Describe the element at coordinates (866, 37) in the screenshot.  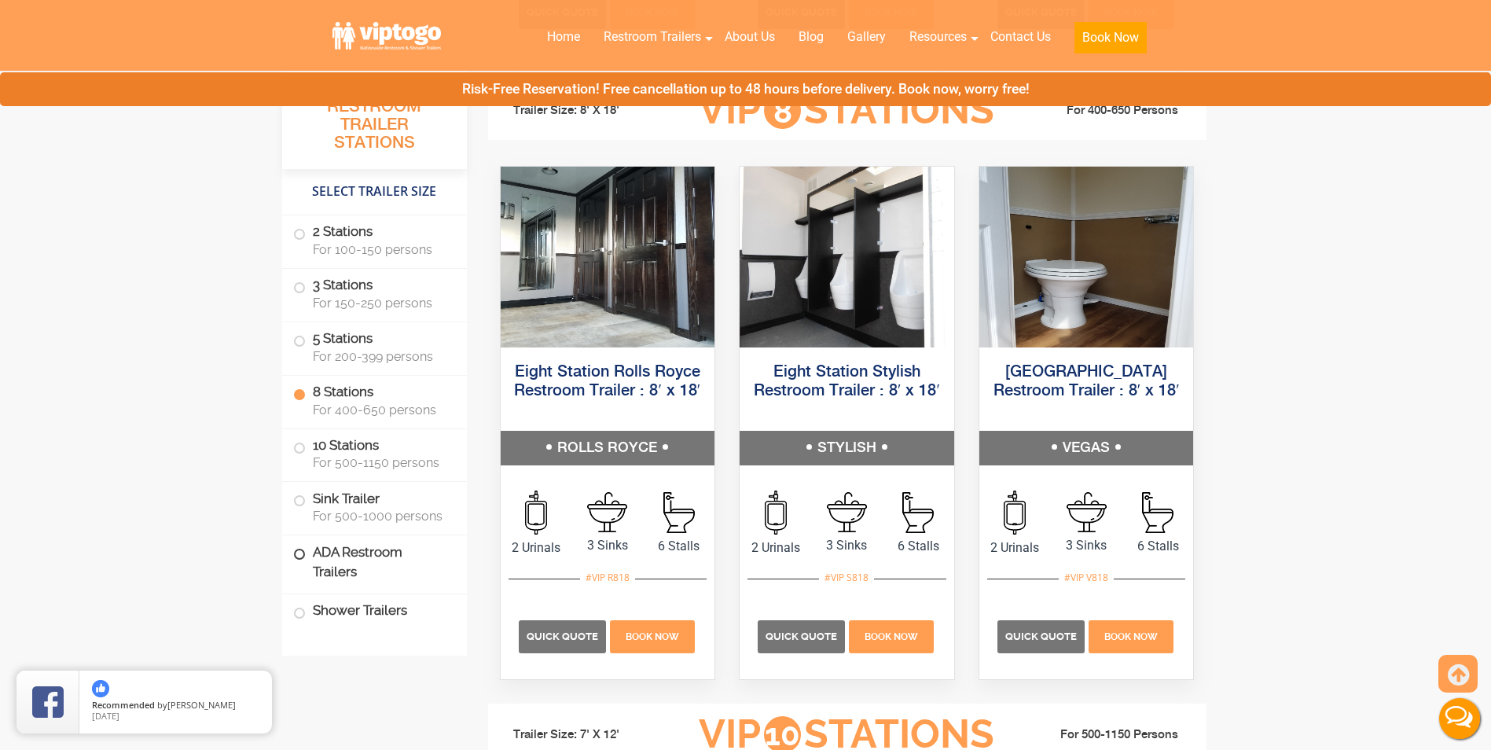
I see `a: Gallery` at that location.